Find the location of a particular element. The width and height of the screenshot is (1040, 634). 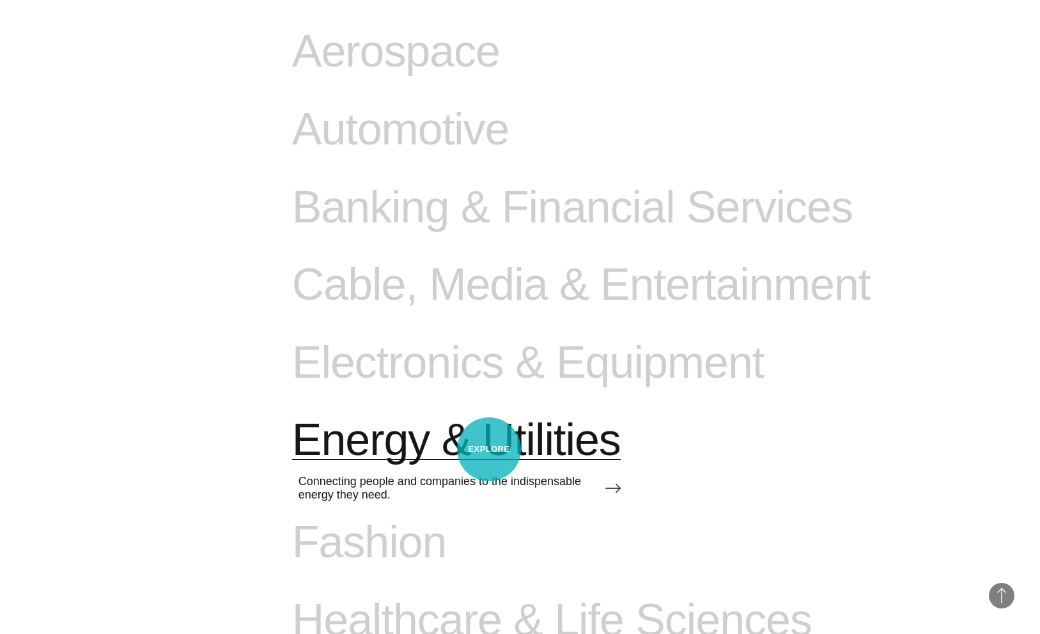

span: Energy & Utilities is located at coordinates (456, 440).